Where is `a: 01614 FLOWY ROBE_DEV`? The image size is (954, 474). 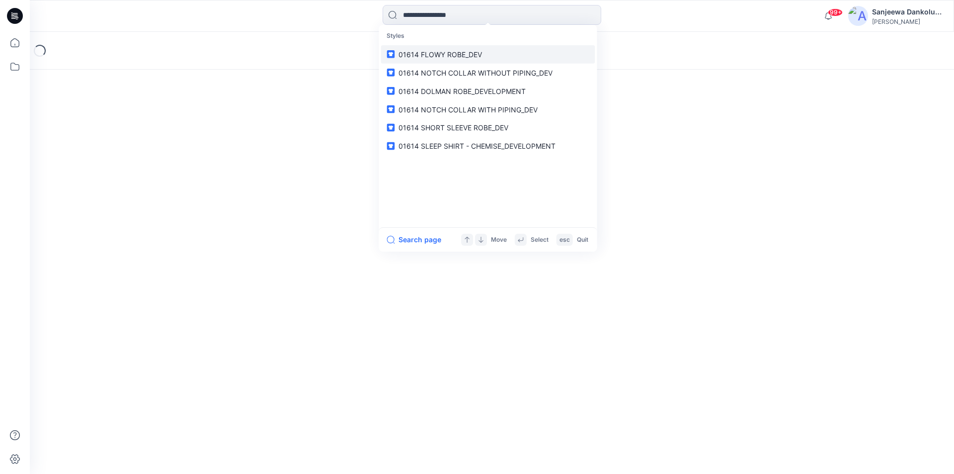 a: 01614 FLOWY ROBE_DEV is located at coordinates (488, 54).